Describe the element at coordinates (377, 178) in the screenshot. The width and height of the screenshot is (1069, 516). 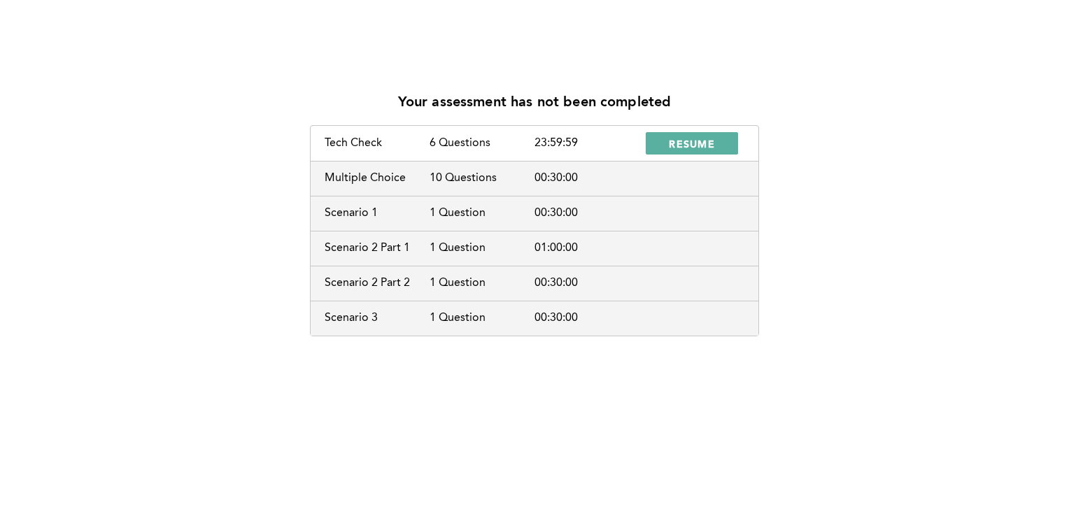
I see `div: Multiple Choice` at that location.